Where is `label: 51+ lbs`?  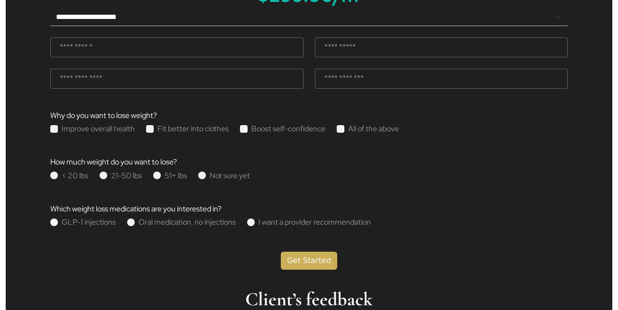
label: 51+ lbs is located at coordinates (175, 176).